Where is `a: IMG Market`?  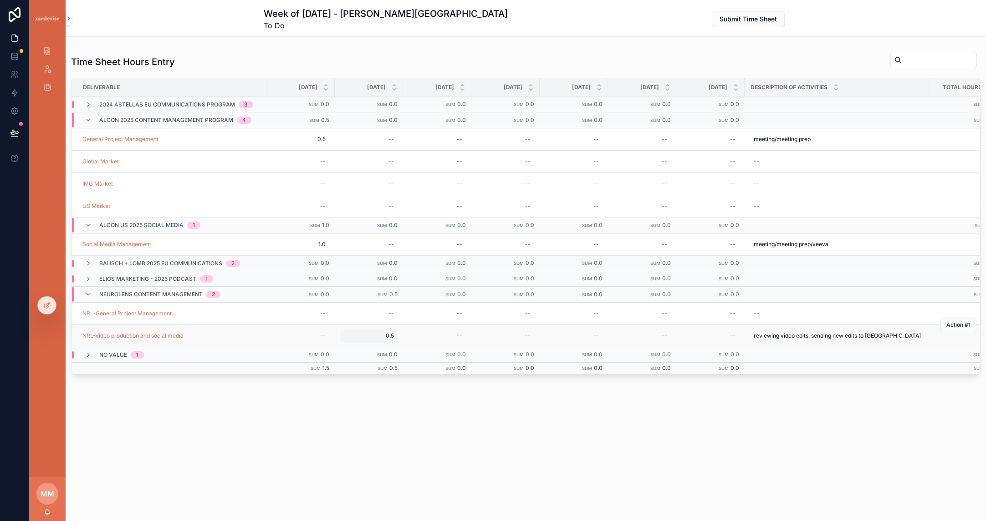 a: IMG Market is located at coordinates (97, 184).